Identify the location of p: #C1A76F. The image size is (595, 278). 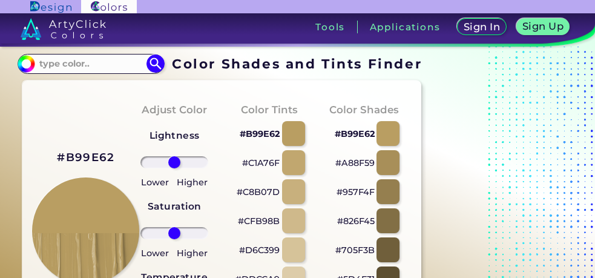
(261, 163).